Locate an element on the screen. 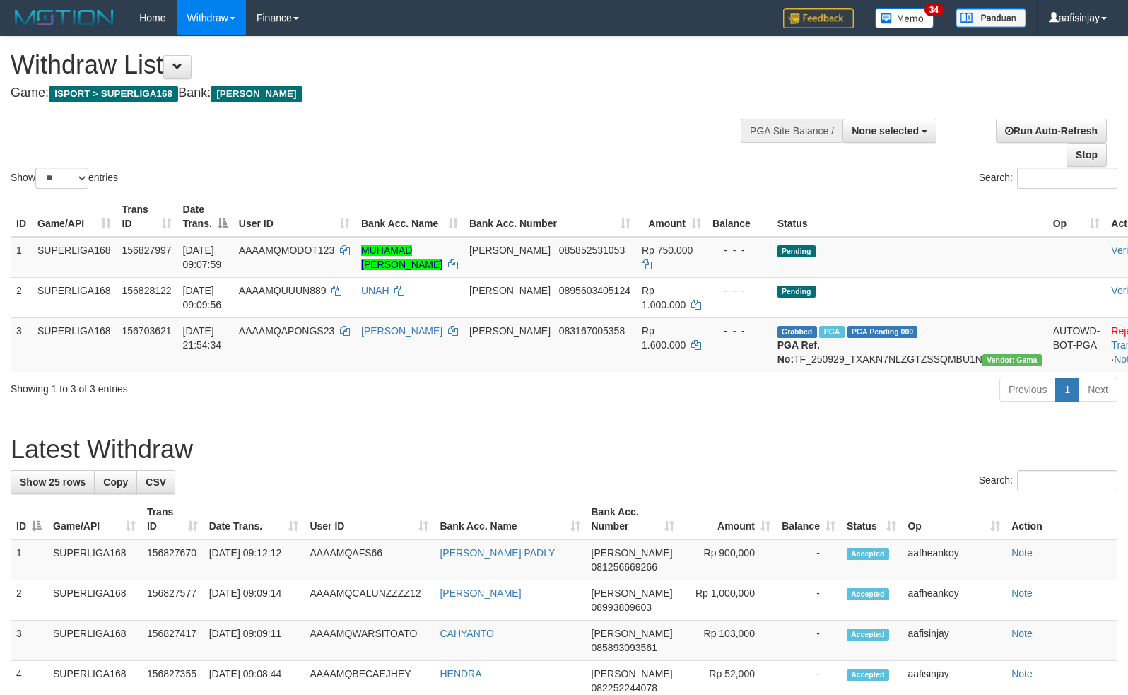 Image resolution: width=1128 pixels, height=695 pixels. a: Stop is located at coordinates (1087, 155).